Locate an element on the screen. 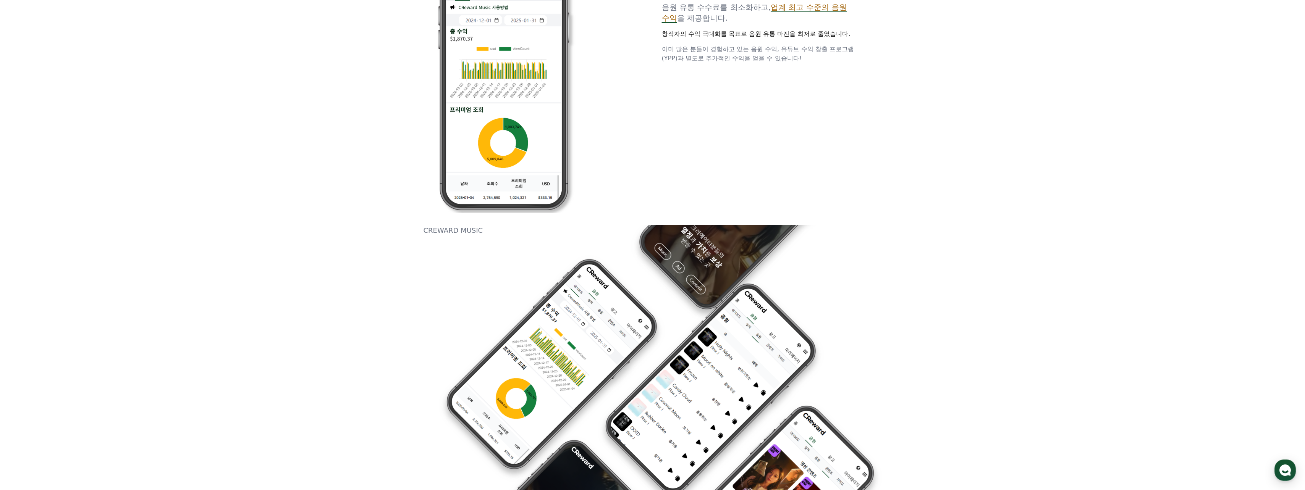 This screenshot has height=490, width=1305. span: 홈 is located at coordinates (26, 257).